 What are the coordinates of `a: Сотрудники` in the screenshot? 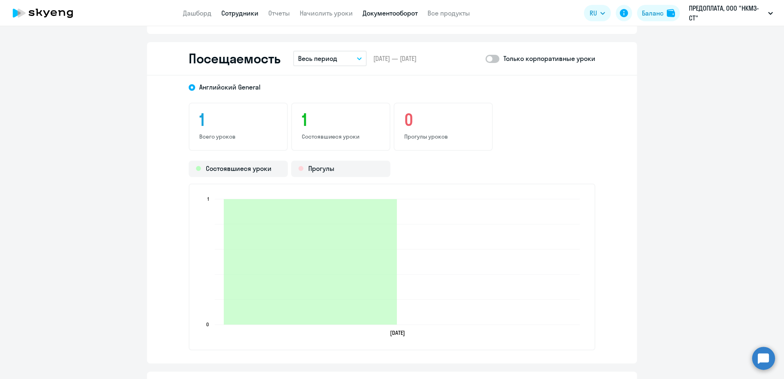 It's located at (240, 13).